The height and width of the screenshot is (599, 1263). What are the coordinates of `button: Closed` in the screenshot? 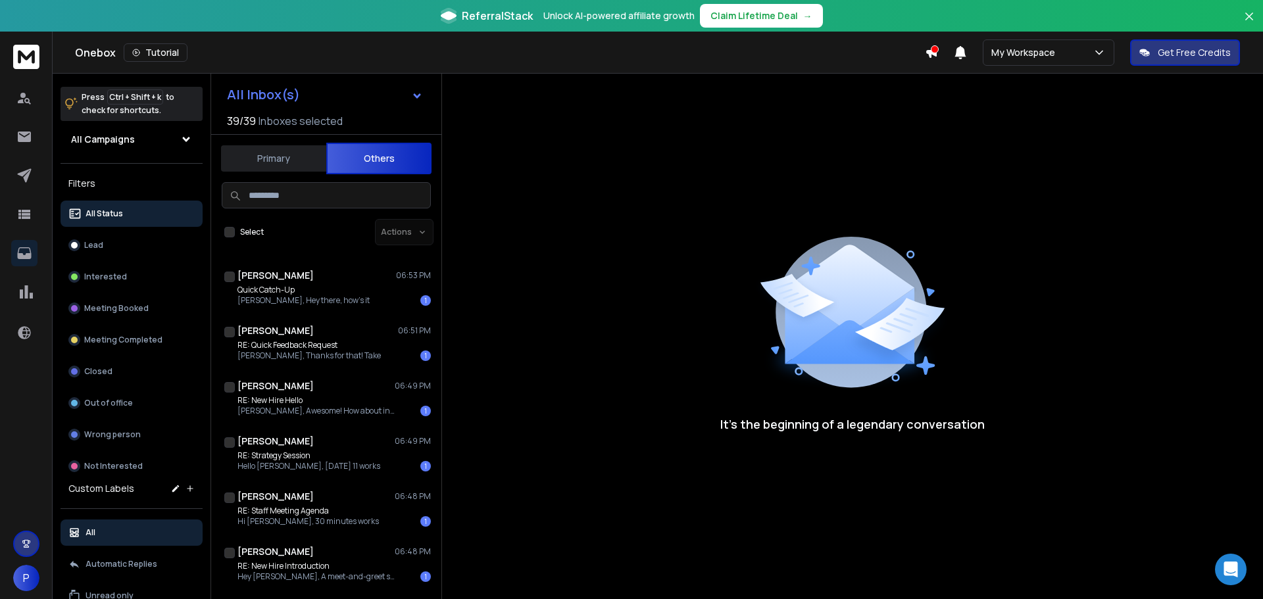 It's located at (132, 372).